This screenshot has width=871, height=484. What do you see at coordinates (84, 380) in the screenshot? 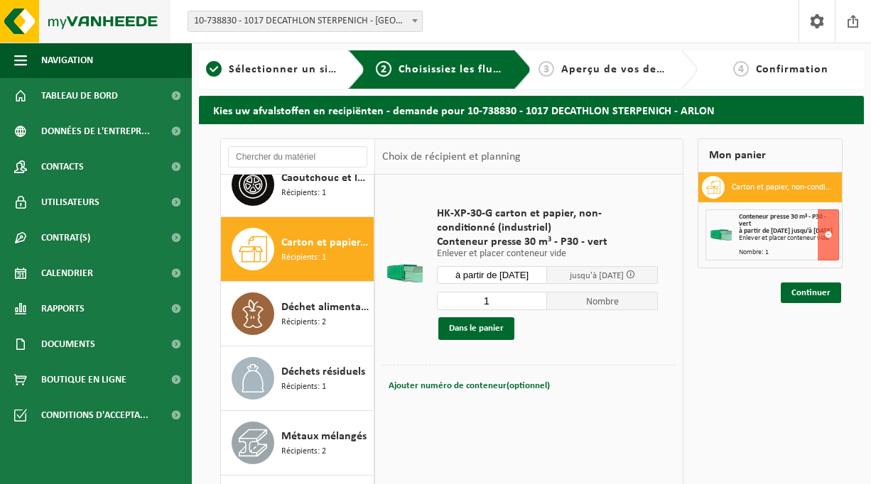
I see `span: Boutique en ligne` at bounding box center [84, 380].